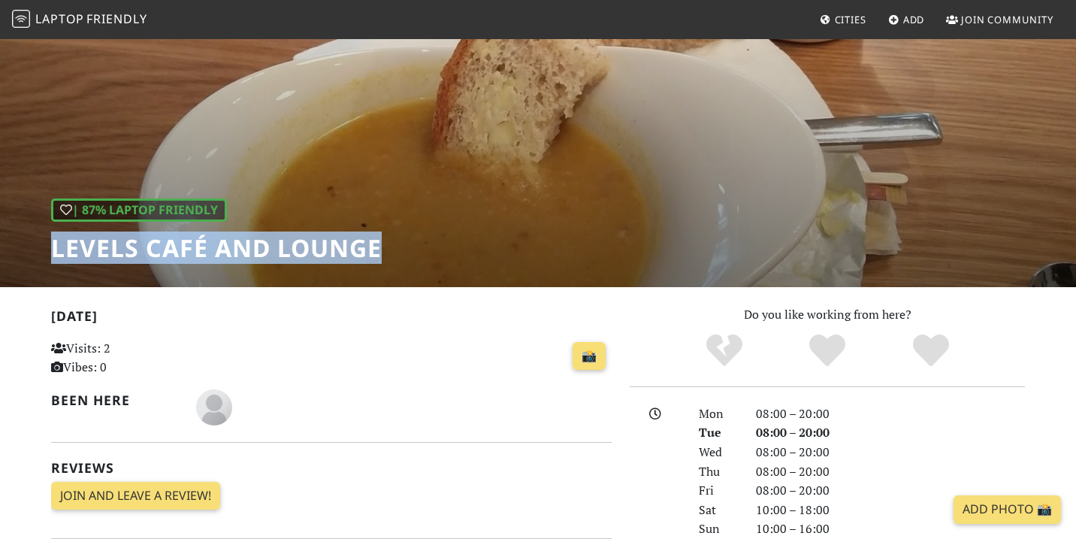 This screenshot has height=539, width=1076. What do you see at coordinates (139, 210) in the screenshot?
I see `div: | 87% Laptop Friendly` at bounding box center [139, 210].